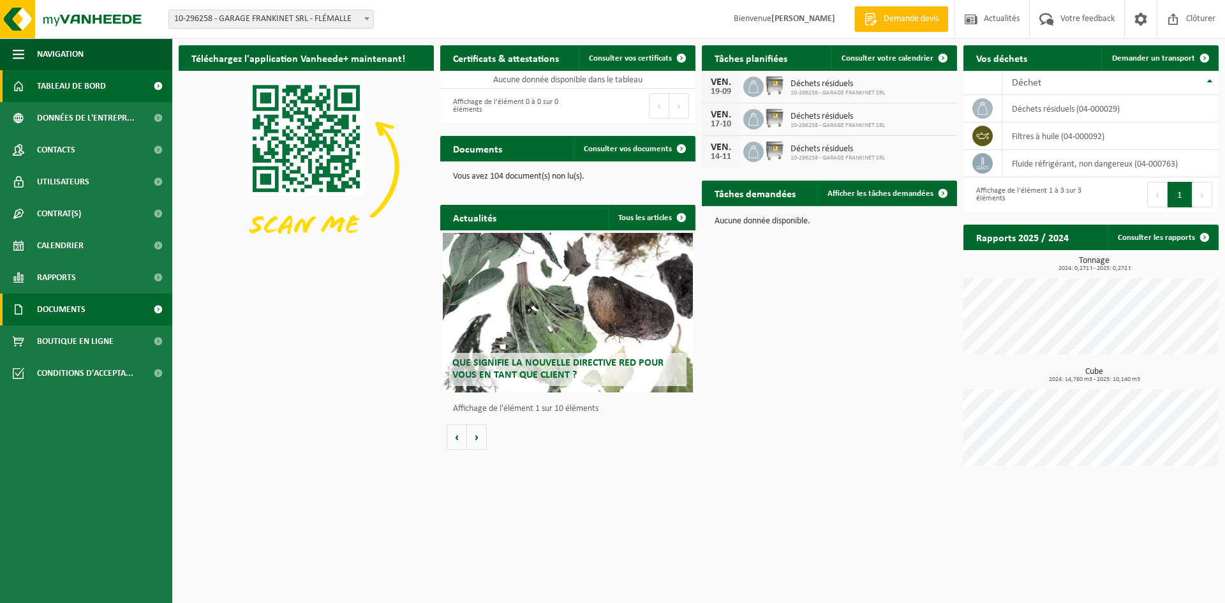 The image size is (1225, 603). I want to click on h2: Documents, so click(477, 148).